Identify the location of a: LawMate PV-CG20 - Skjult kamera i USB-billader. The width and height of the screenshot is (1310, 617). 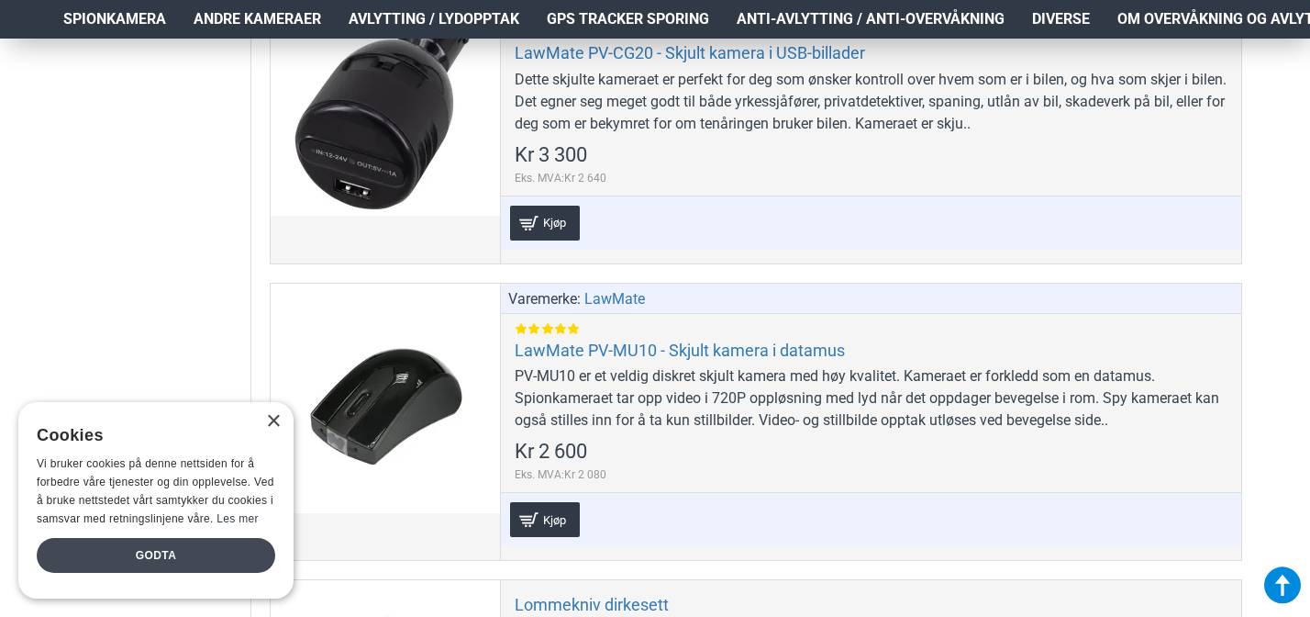
(690, 52).